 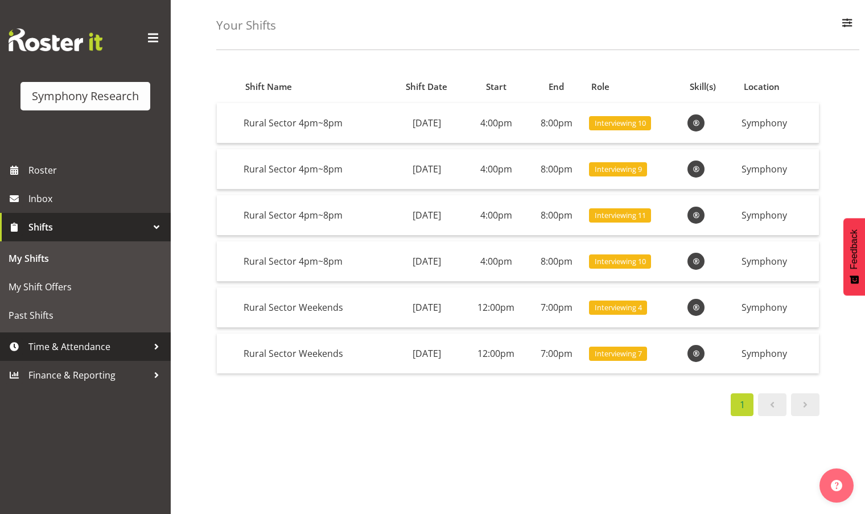 What do you see at coordinates (85, 258) in the screenshot?
I see `span: My Shifts` at bounding box center [85, 258].